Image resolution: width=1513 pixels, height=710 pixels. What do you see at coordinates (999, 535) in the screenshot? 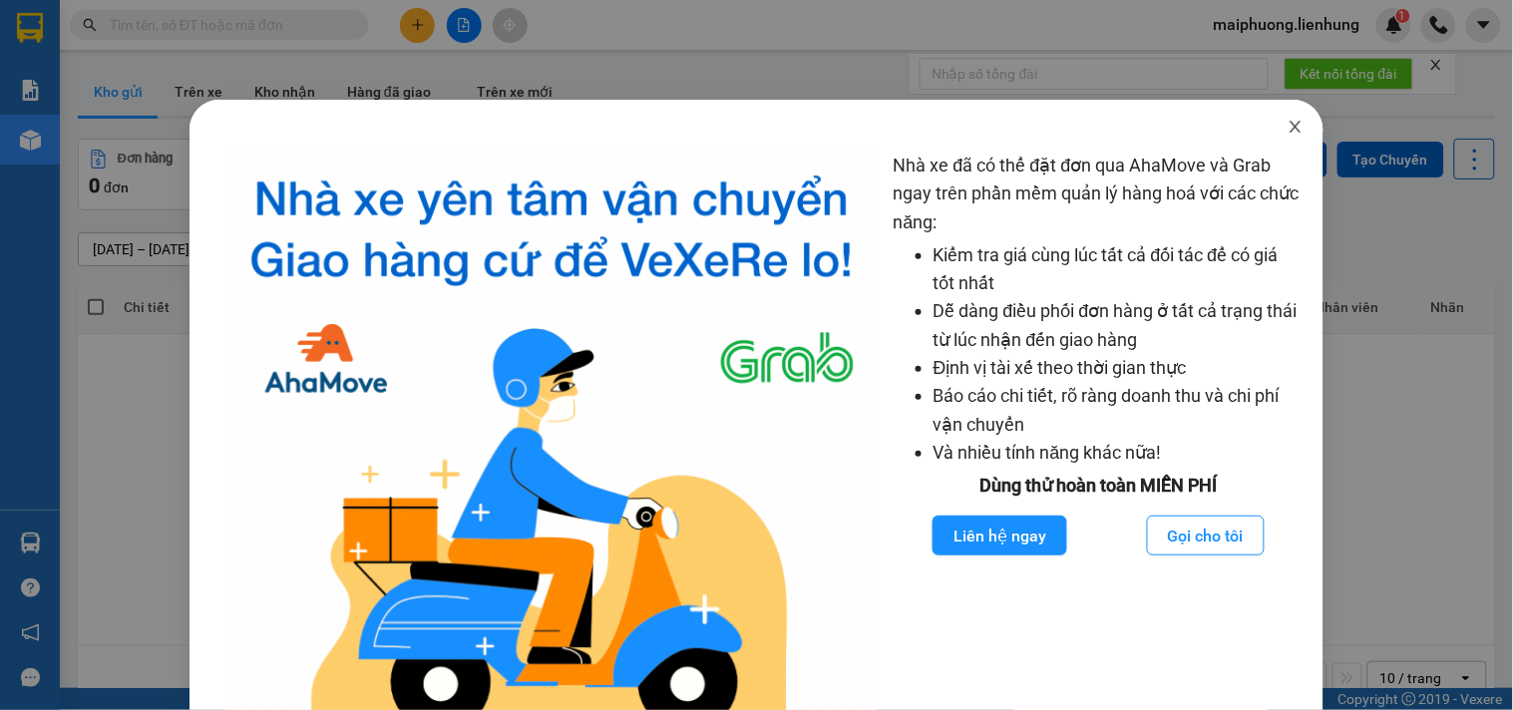
I see `button: Liên hệ ngay` at bounding box center [999, 535].